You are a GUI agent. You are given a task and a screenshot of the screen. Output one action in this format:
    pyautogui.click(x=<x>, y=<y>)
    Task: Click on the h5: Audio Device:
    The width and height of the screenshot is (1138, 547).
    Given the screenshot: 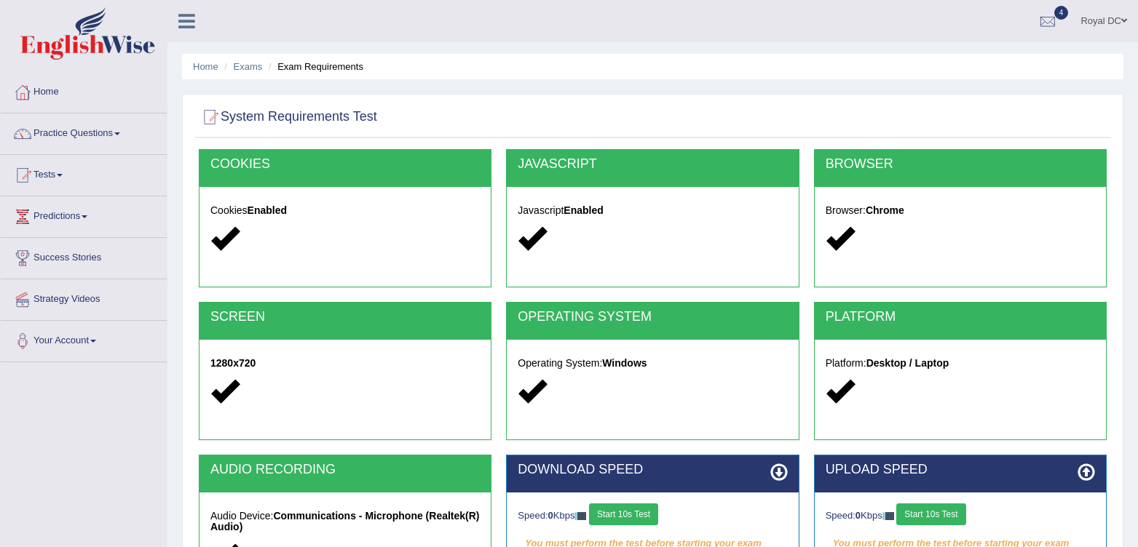 What is the action you would take?
    pyautogui.click(x=345, y=522)
    